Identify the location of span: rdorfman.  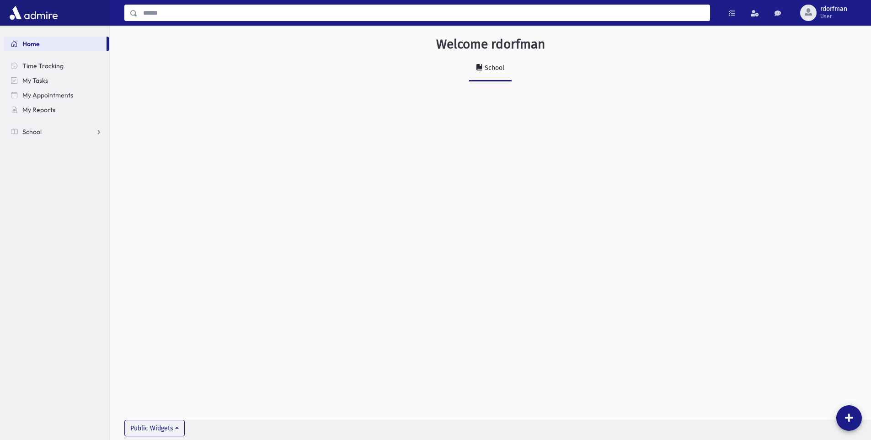
(833, 9).